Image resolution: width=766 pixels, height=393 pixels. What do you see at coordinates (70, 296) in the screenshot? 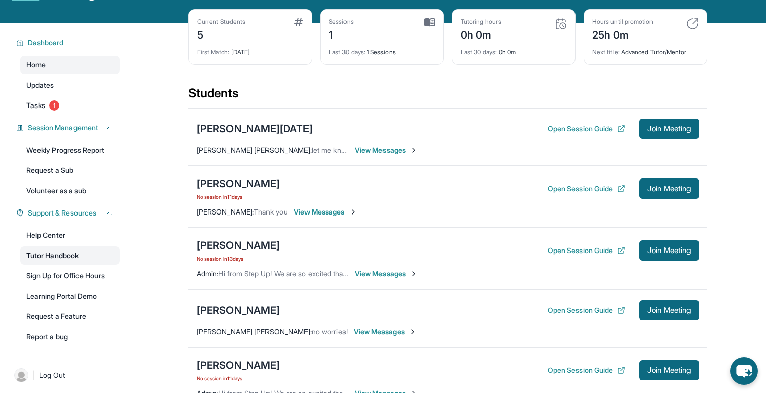
I see `a: Learning Portal Demo` at bounding box center [70, 296].